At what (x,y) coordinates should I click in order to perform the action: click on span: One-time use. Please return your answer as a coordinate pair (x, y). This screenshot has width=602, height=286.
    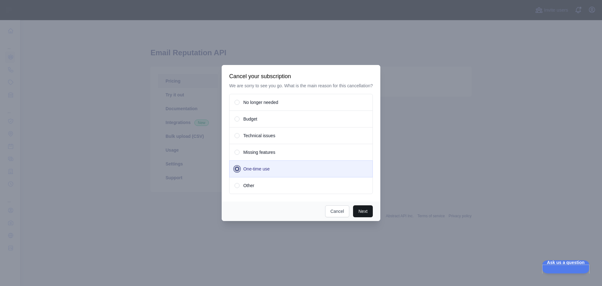
    Looking at the image, I should click on (257, 169).